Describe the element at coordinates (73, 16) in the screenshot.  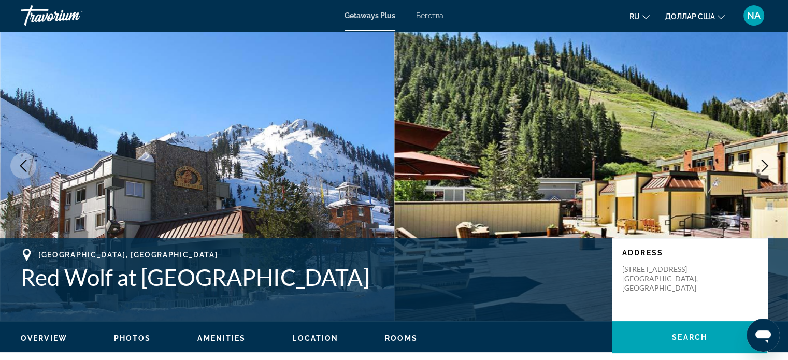
I see `a: Травориум` at that location.